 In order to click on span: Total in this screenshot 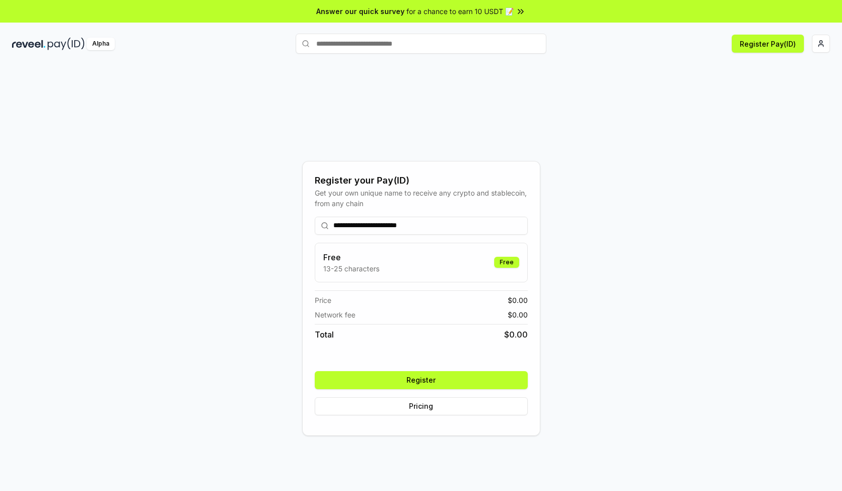, I will do `click(324, 334)`.